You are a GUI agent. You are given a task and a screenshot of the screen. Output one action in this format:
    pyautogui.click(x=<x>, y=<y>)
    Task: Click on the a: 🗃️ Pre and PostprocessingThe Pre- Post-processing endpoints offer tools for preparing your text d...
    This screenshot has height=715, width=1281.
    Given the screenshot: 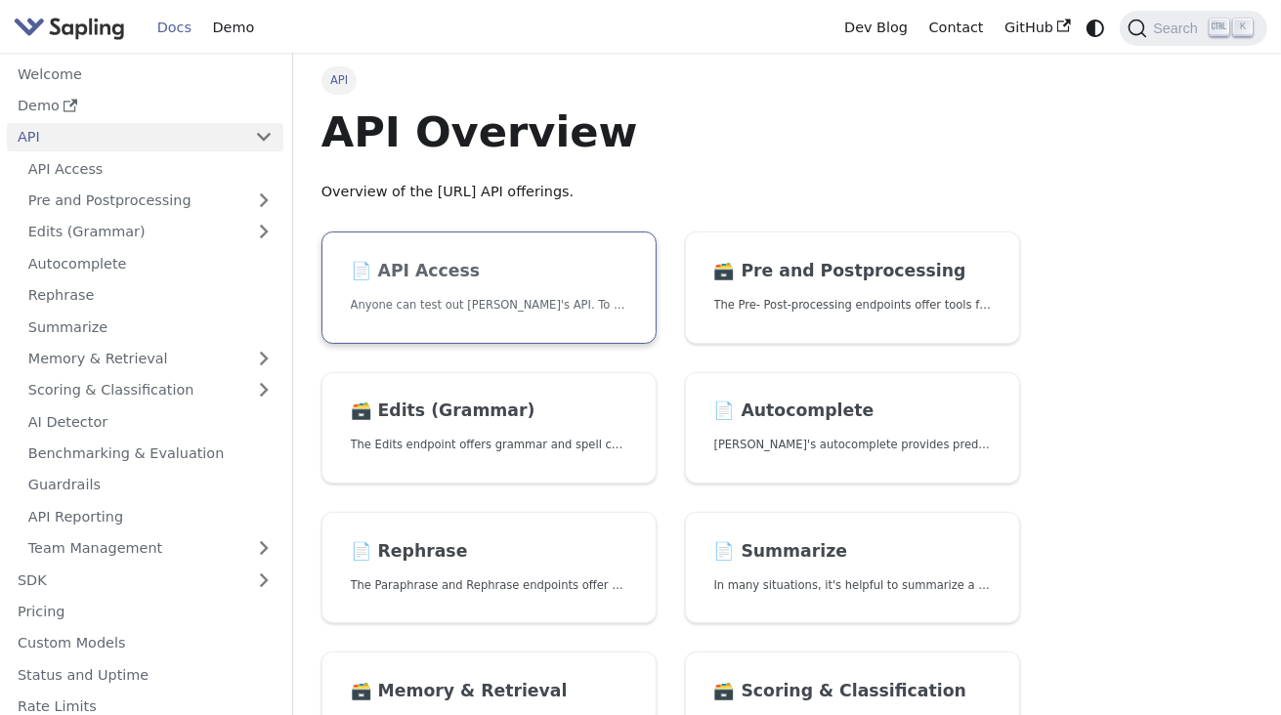 What is the action you would take?
    pyautogui.click(x=852, y=287)
    